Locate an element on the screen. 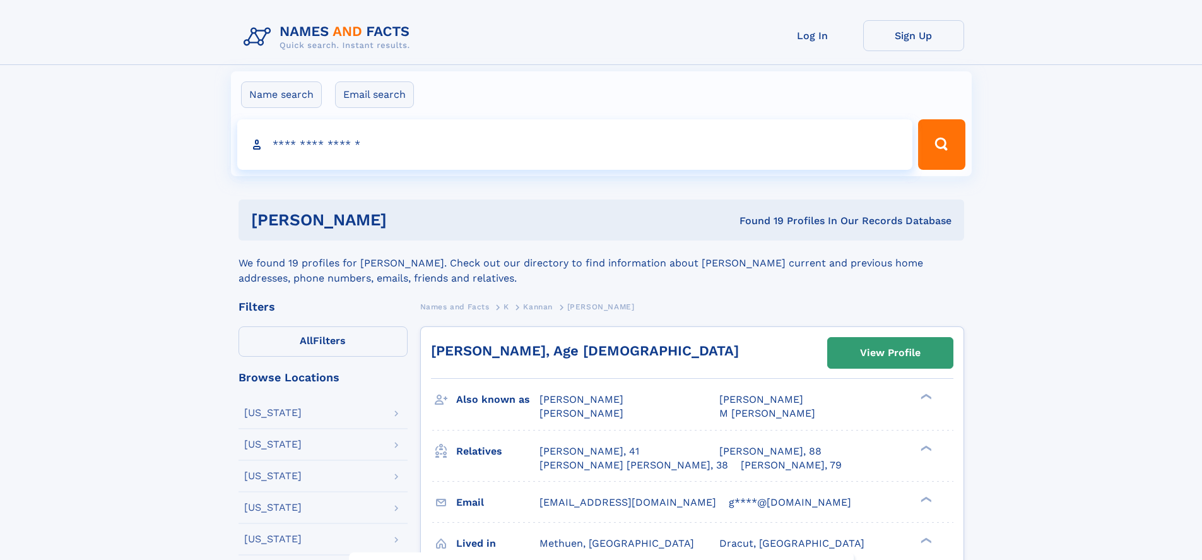 Image resolution: width=1202 pixels, height=560 pixels. div: Filters is located at coordinates (323, 307).